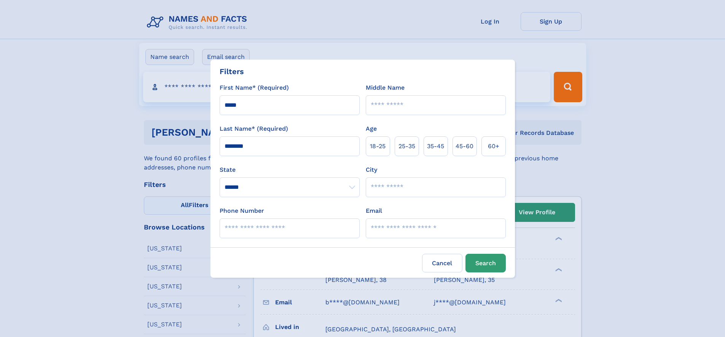 Image resolution: width=725 pixels, height=337 pixels. What do you see at coordinates (435, 146) in the screenshot?
I see `span: 35‑45` at bounding box center [435, 146].